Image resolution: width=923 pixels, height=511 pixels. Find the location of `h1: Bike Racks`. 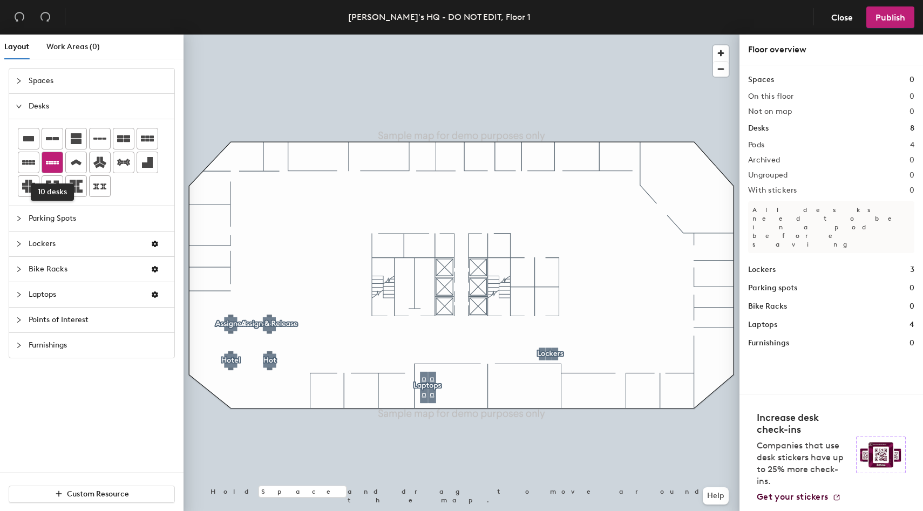

h1: Bike Racks is located at coordinates (767, 307).